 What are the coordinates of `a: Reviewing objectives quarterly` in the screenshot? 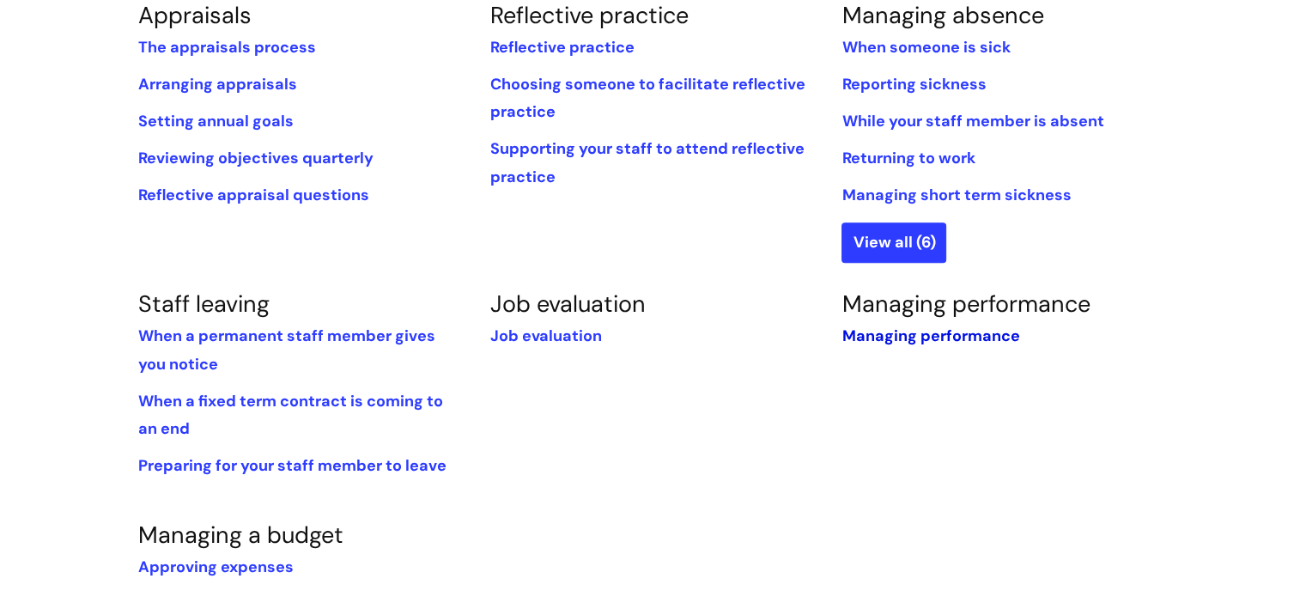 It's located at (256, 158).